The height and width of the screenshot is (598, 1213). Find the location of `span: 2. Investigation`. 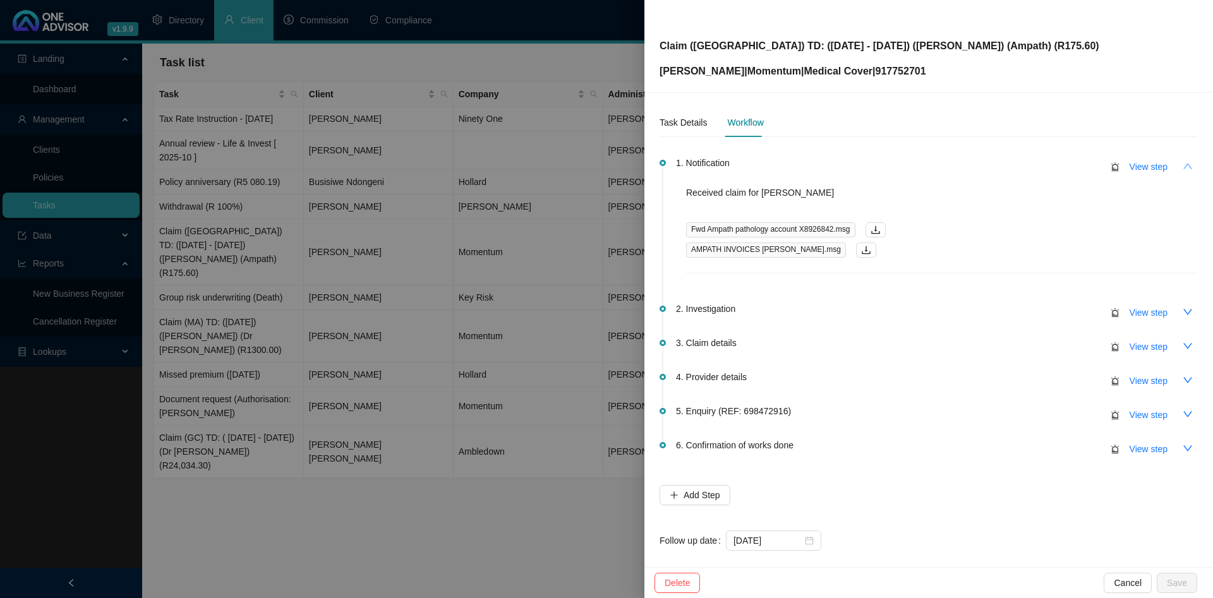

span: 2. Investigation is located at coordinates (706, 309).